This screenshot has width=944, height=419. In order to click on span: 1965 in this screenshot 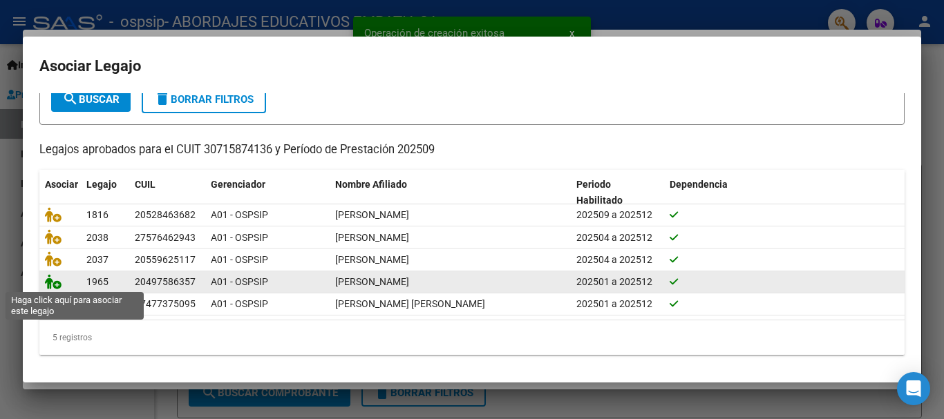, I will do `click(97, 282)`.